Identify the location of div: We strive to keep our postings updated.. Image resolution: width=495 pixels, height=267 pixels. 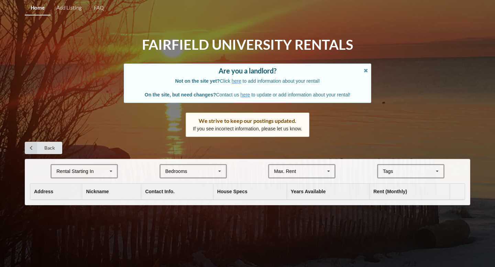
(247, 121).